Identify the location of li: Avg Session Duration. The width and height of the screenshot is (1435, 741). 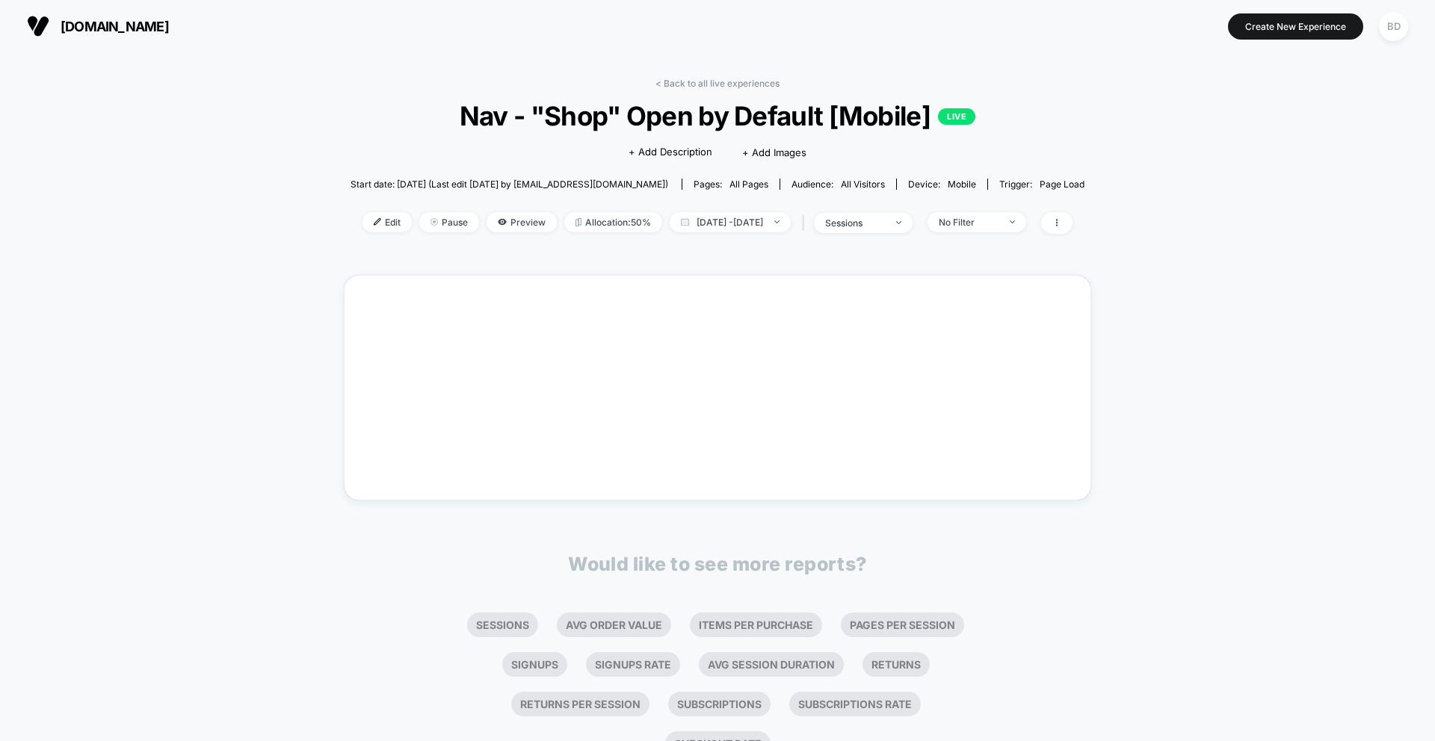
(771, 664).